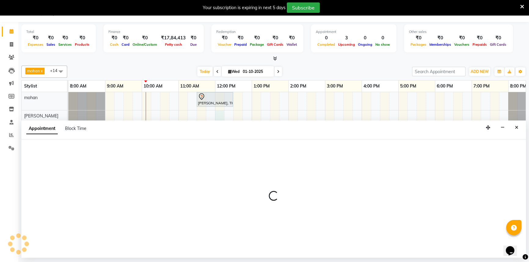 This screenshot has width=529, height=262. Describe the element at coordinates (346, 45) in the screenshot. I see `span: Upcoming` at that location.